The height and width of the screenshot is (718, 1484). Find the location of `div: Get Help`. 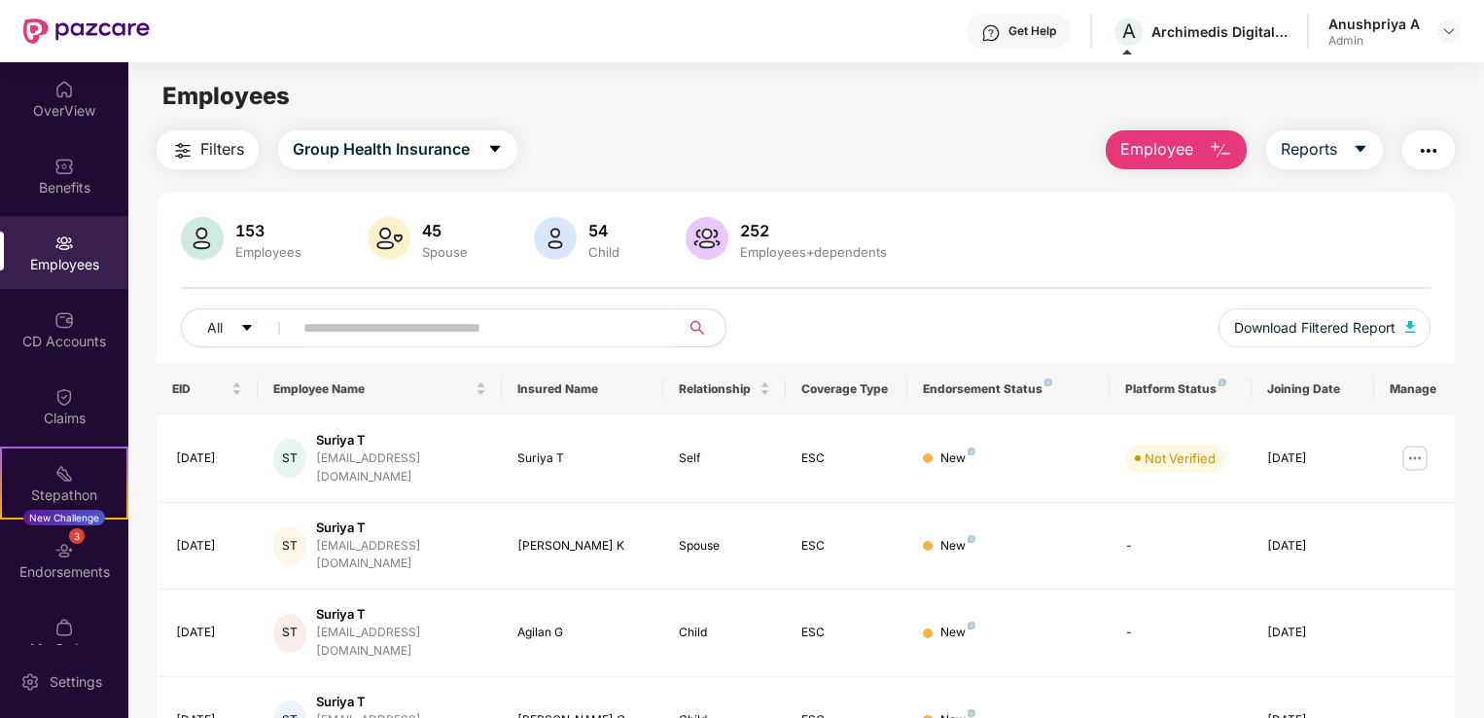

div: Get Help is located at coordinates (1032, 31).